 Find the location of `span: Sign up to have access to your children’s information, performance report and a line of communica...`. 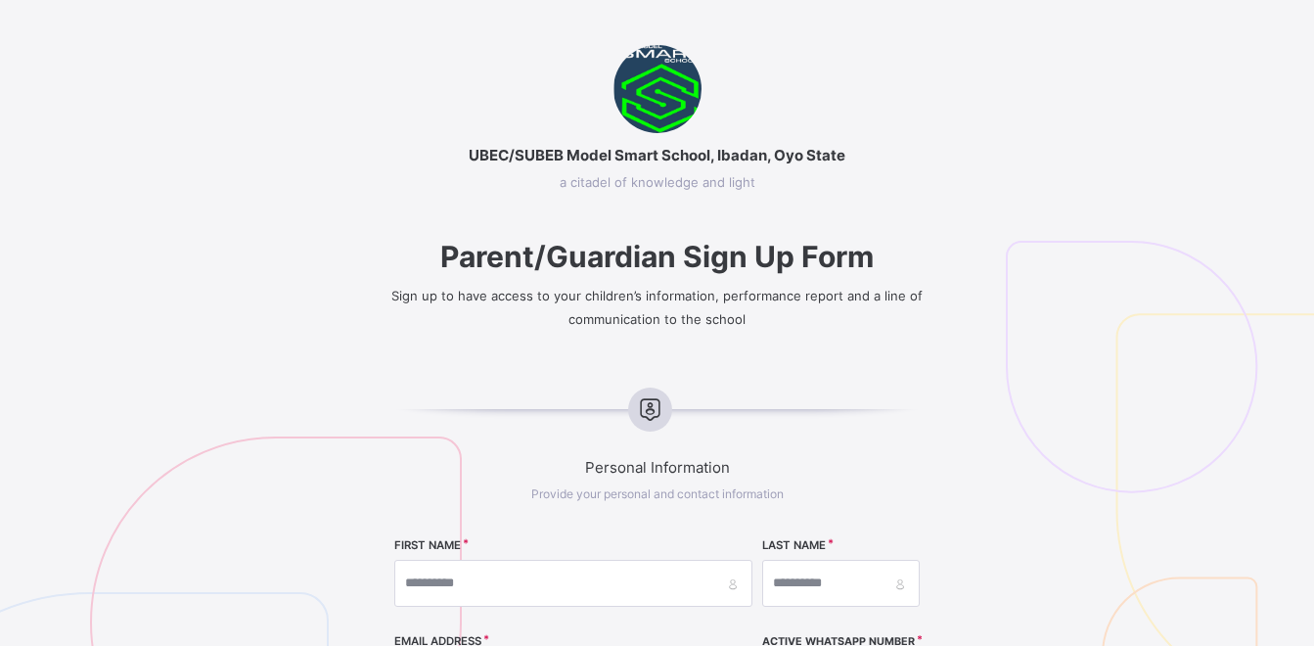

span: Sign up to have access to your children’s information, performance report and a line of communica... is located at coordinates (657, 307).